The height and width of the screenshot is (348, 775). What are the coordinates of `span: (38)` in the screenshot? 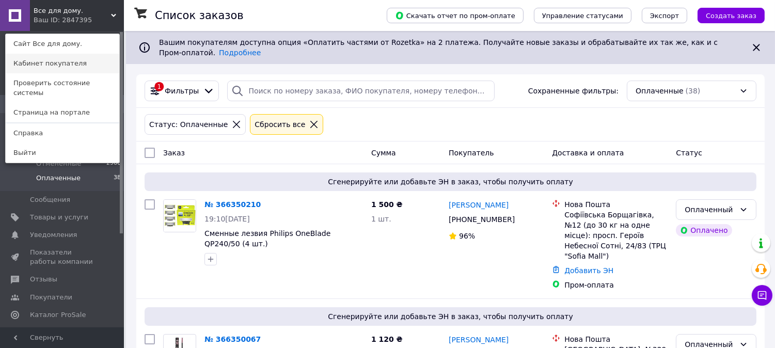 It's located at (693, 91).